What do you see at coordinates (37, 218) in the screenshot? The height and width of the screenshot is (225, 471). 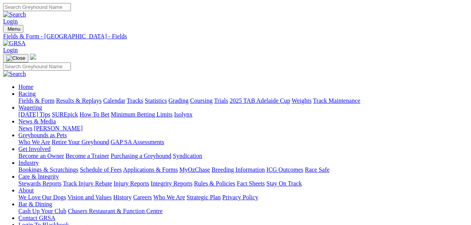 I see `a: Contact GRSA` at bounding box center [37, 218].